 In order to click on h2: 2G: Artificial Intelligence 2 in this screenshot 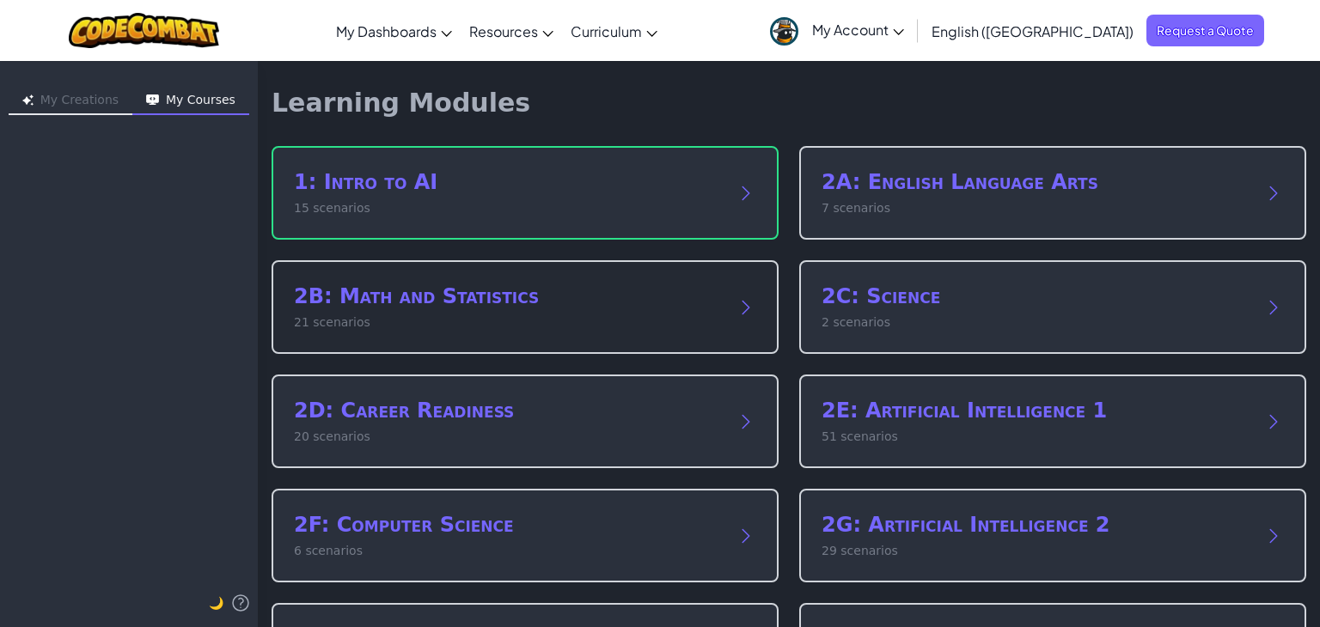, I will do `click(1035, 525)`.